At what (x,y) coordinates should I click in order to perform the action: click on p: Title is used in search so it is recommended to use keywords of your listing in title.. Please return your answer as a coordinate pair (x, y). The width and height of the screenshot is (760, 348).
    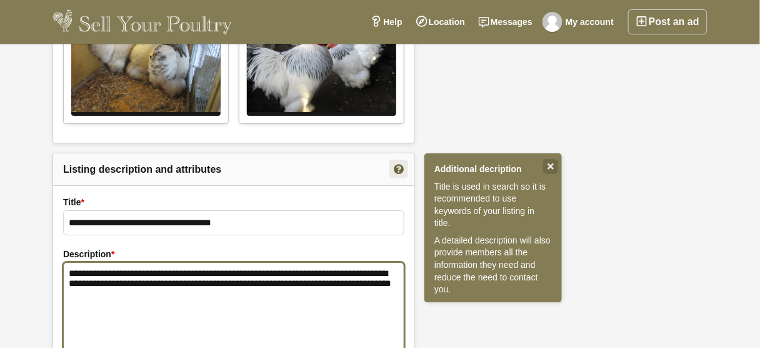
    Looking at the image, I should click on (493, 205).